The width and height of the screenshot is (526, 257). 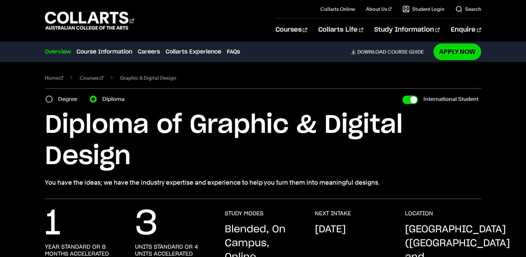 I want to click on label: Diploma, so click(x=115, y=99).